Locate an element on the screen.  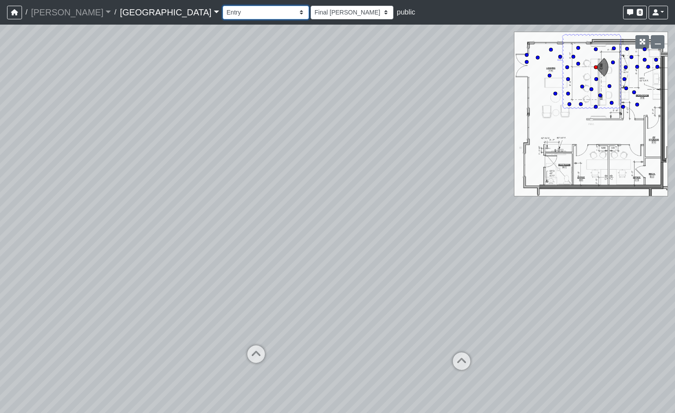
button: 0 is located at coordinates (635, 12).